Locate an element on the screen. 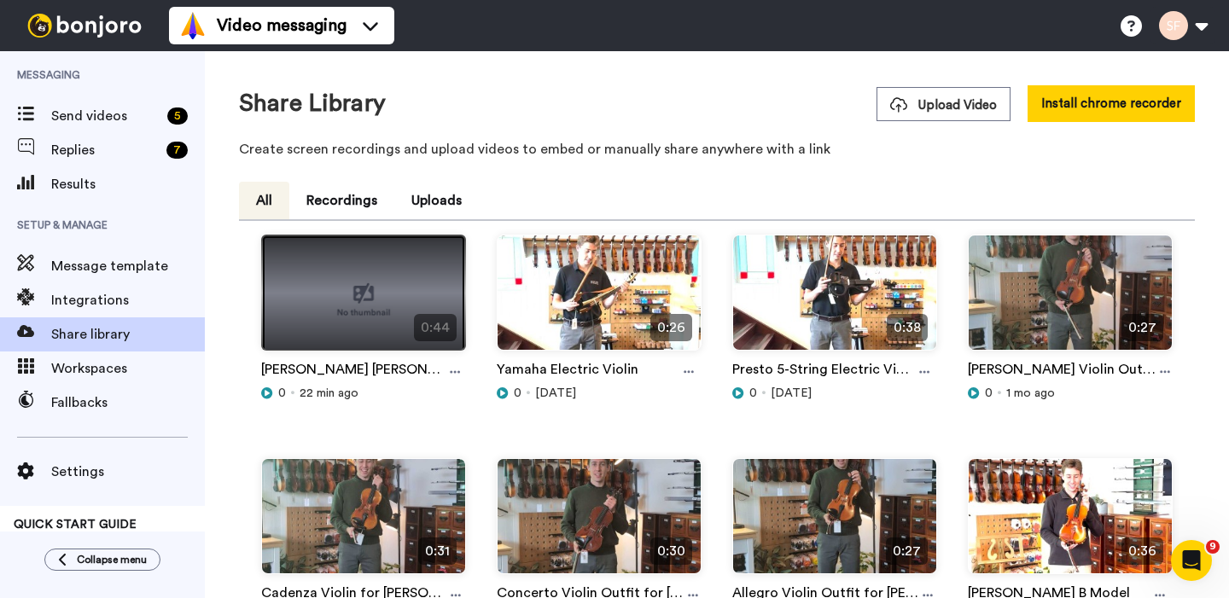  span: 0:31 is located at coordinates (437, 552).